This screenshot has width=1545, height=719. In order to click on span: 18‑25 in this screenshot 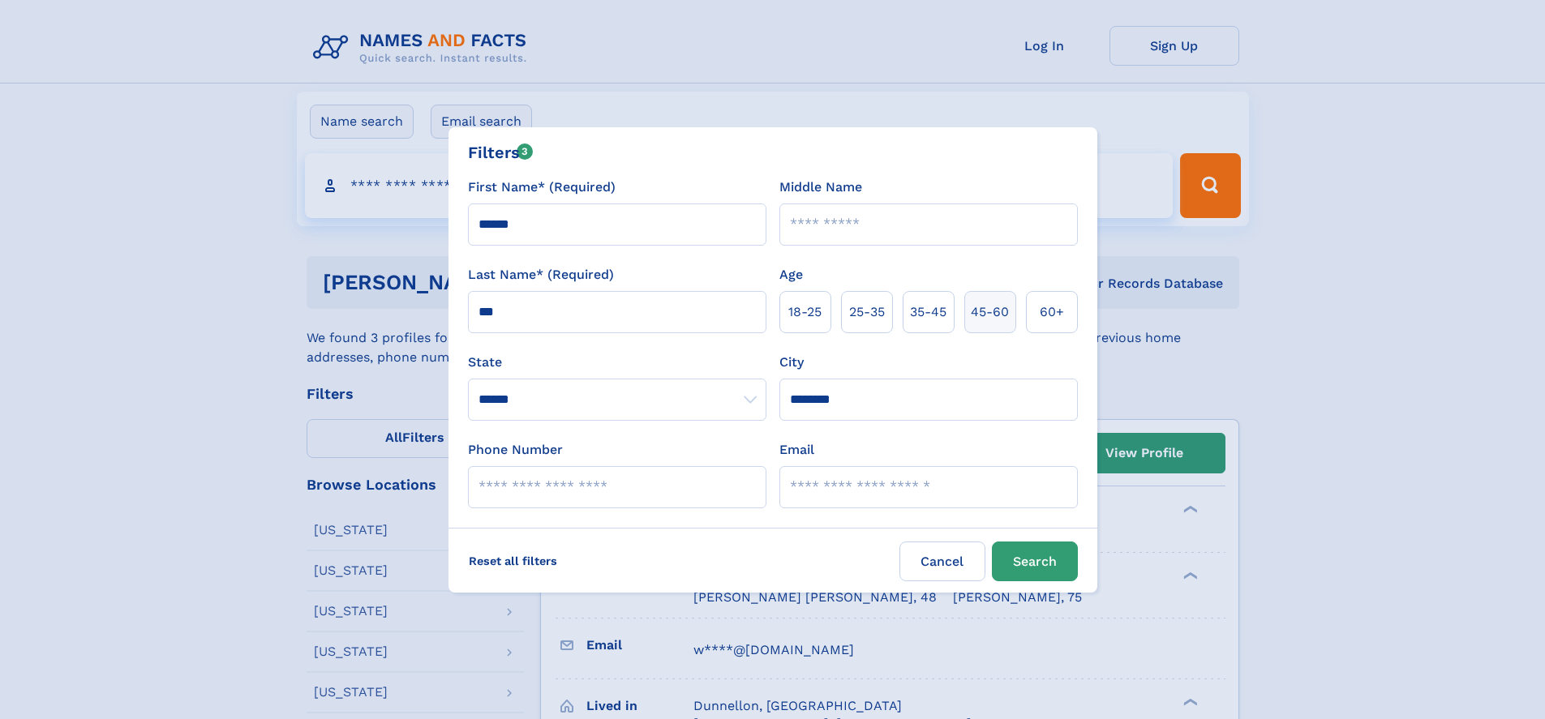, I will do `click(804, 312)`.